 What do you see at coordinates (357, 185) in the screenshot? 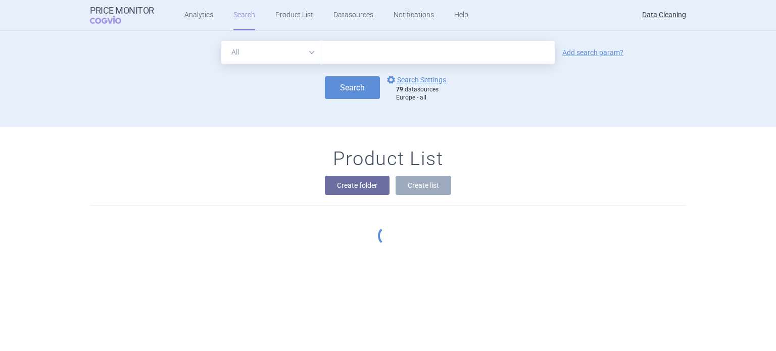
I see `button: Create folder` at bounding box center [357, 185].